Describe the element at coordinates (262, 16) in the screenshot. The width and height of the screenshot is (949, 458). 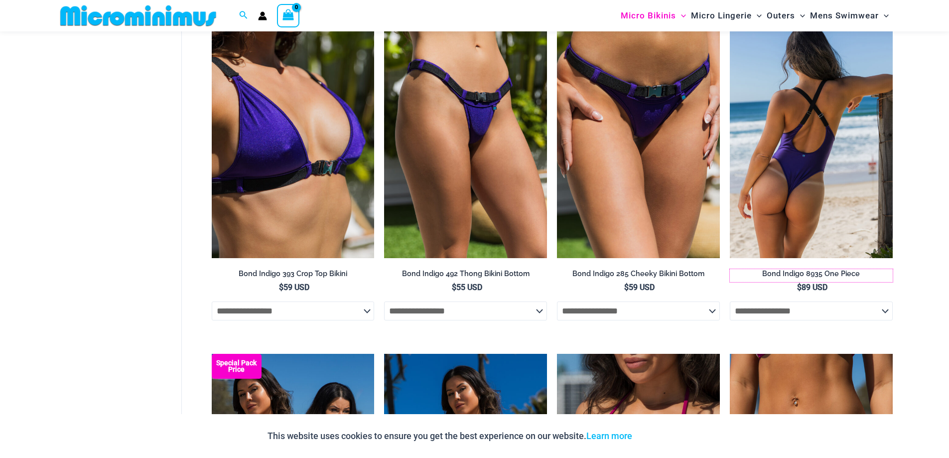
I see `a: Account icon link` at that location.